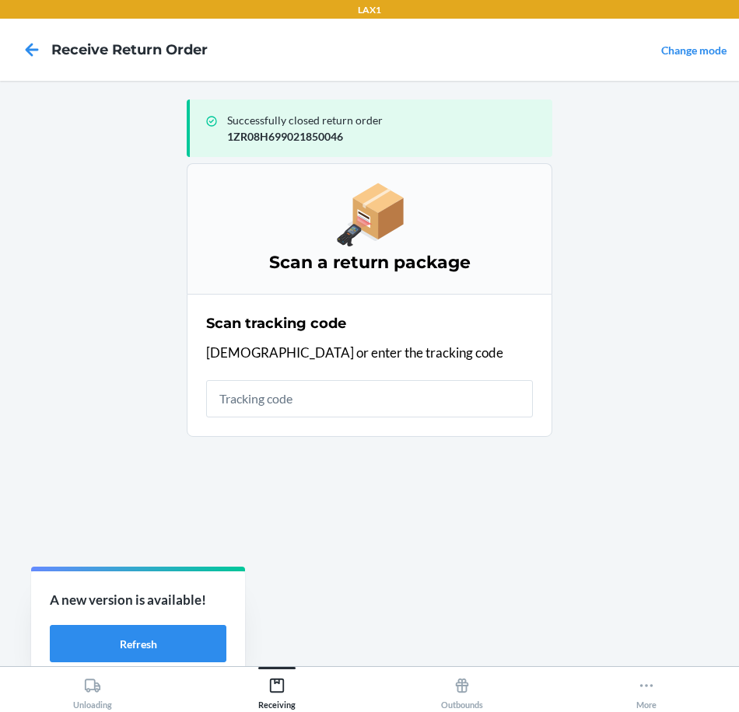 The width and height of the screenshot is (739, 712). What do you see at coordinates (383, 120) in the screenshot?
I see `p: Successfully closed return order` at bounding box center [383, 120].